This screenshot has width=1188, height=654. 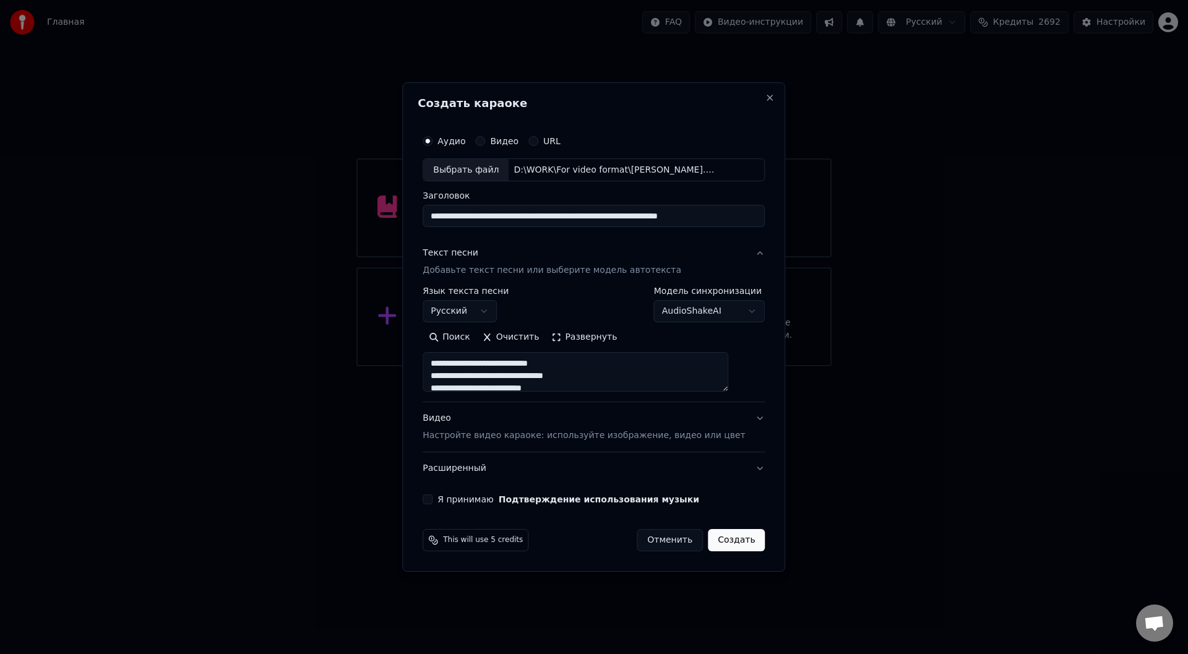 I want to click on span: This will use 5 credits, so click(x=483, y=540).